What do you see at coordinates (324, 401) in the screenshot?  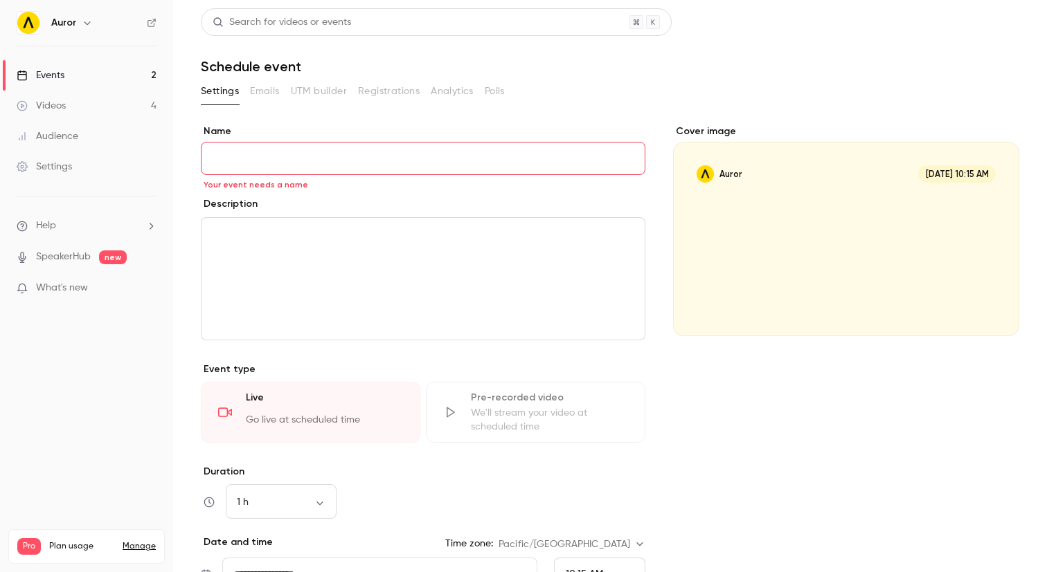 I see `div: Live` at bounding box center [324, 401].